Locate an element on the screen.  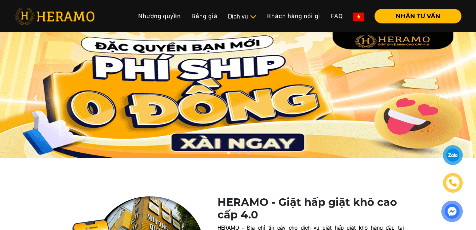
button: 2 is located at coordinates (238, 155).